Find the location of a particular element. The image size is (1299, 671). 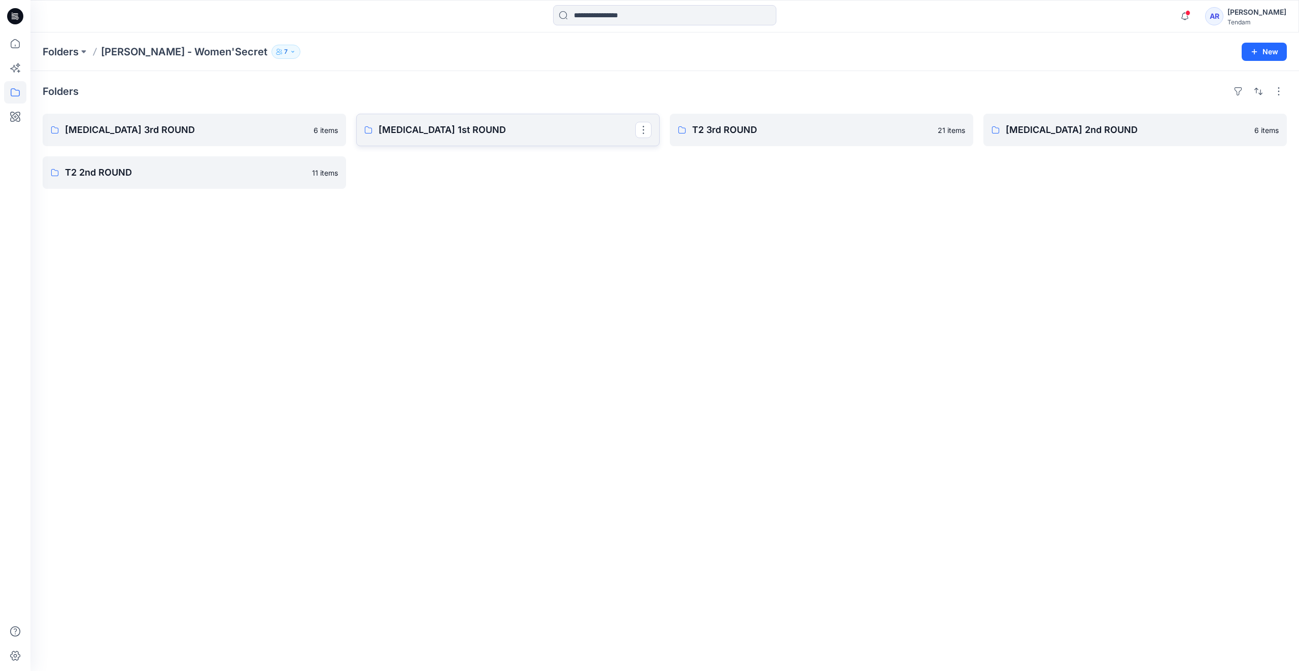

h4: Folders is located at coordinates (60, 91).